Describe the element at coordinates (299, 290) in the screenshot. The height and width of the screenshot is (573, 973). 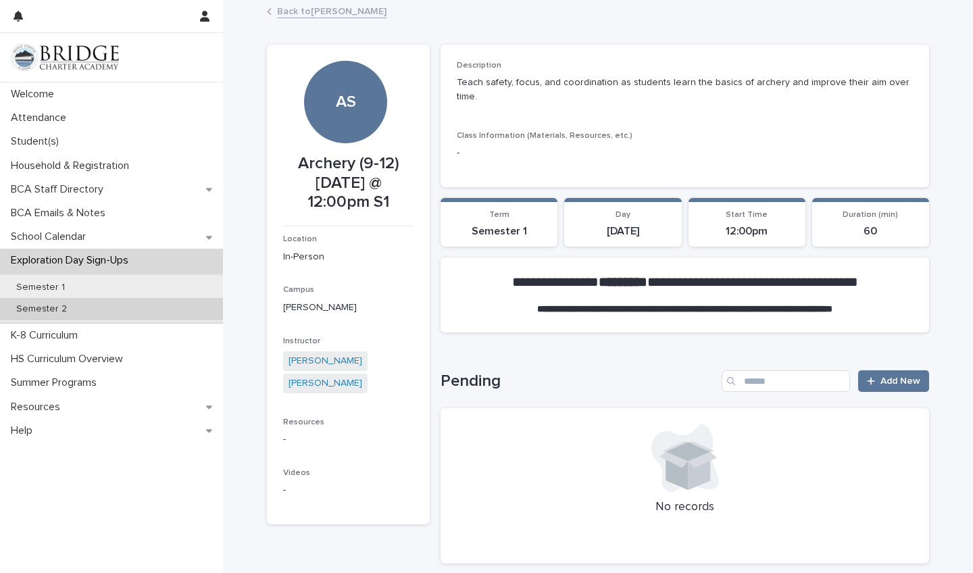
I see `span: Campus` at that location.